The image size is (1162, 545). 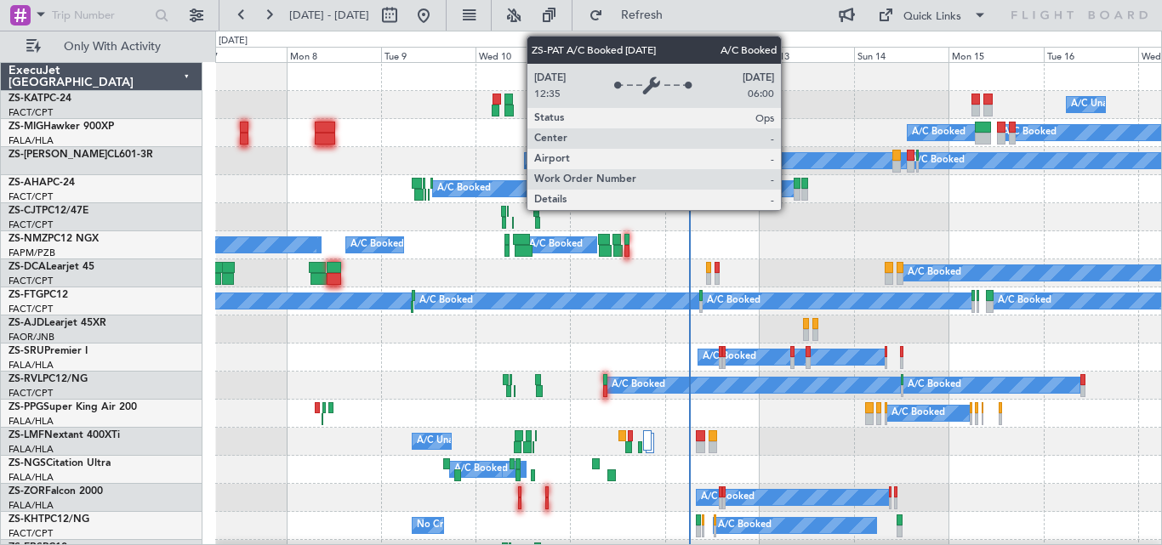 What do you see at coordinates (101, 47) in the screenshot?
I see `button: Only With Activity` at bounding box center [101, 47].